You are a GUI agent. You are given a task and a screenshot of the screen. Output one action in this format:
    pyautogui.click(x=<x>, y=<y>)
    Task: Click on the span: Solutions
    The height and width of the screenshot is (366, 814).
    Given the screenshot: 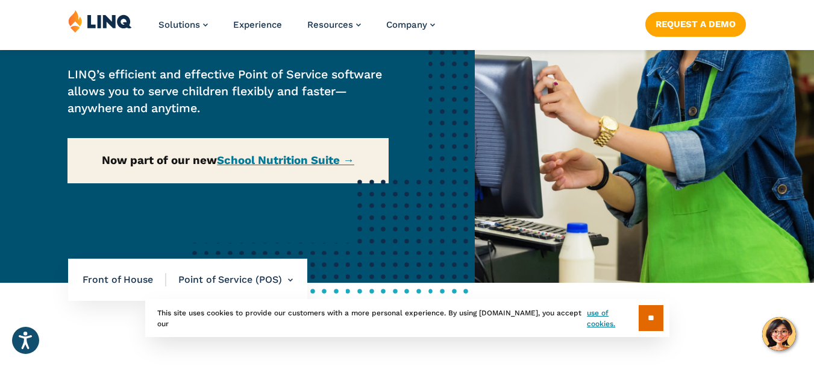 What is the action you would take?
    pyautogui.click(x=179, y=25)
    